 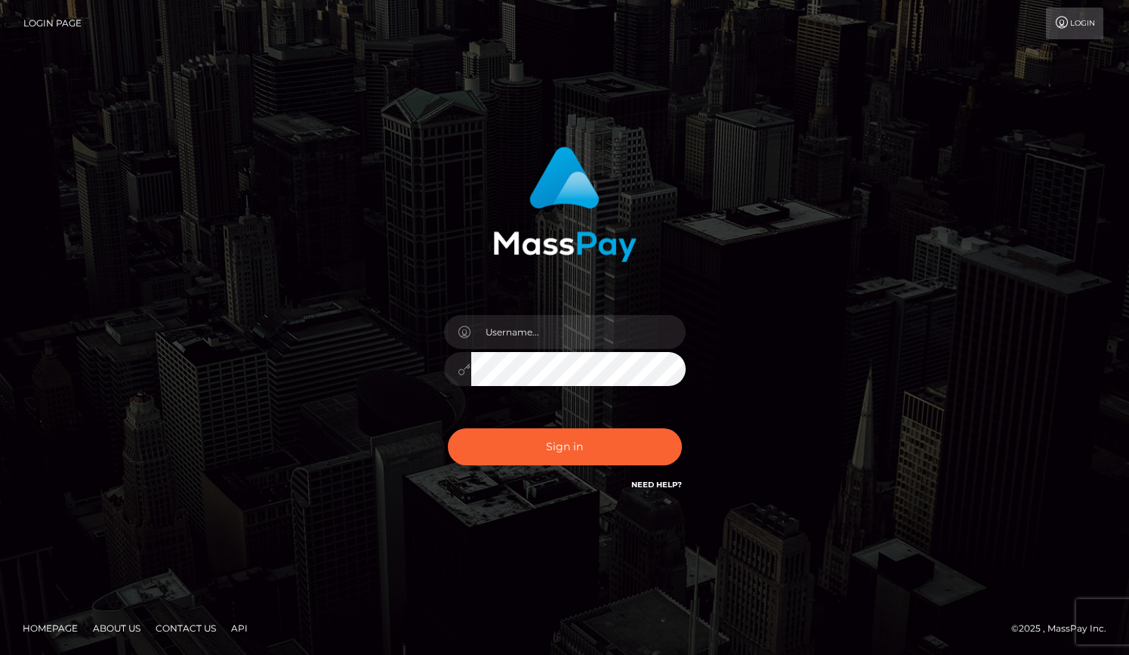 What do you see at coordinates (565, 204) in the screenshot?
I see `img: MassPay Login` at bounding box center [565, 204].